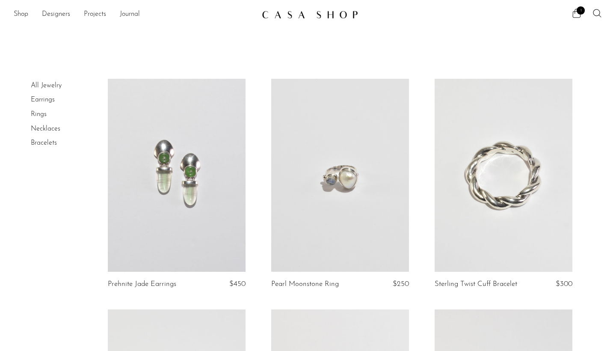  Describe the element at coordinates (21, 15) in the screenshot. I see `a: Shop` at that location.